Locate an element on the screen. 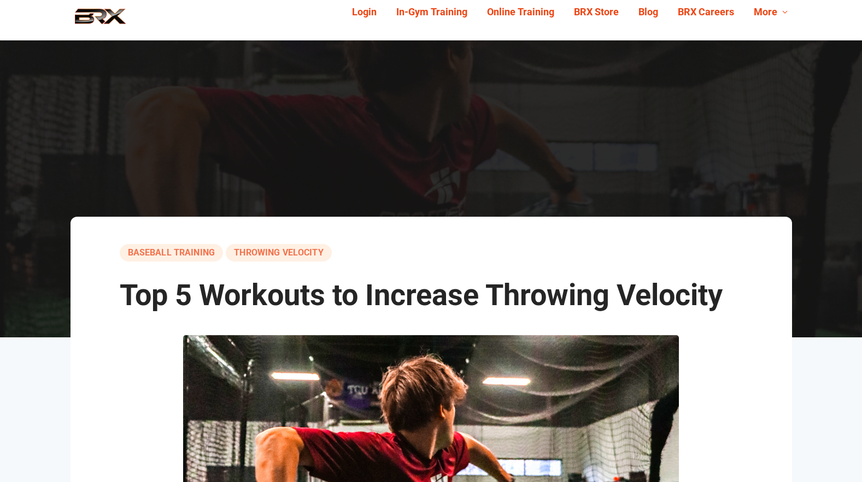  a: BRX Careers is located at coordinates (705, 12).